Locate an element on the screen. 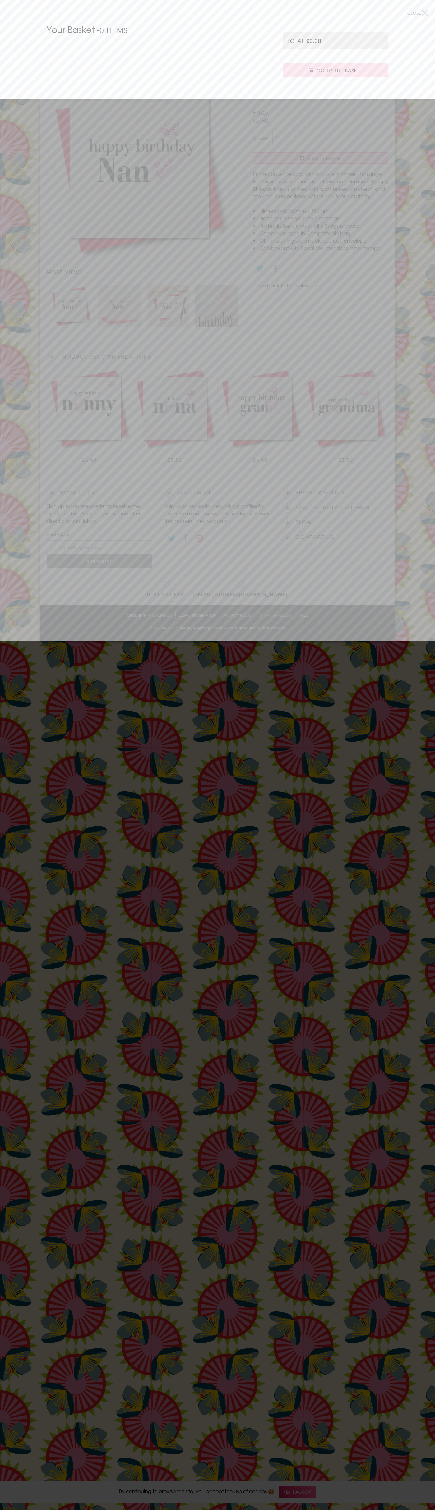  span: Close is located at coordinates (414, 13).